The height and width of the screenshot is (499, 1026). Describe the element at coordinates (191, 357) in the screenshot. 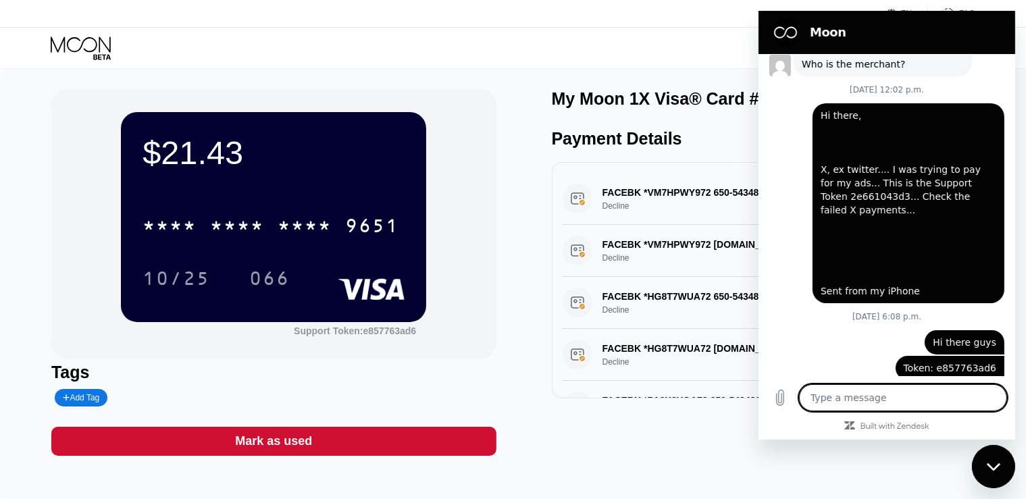

I see `span: Token: e857763ad6` at that location.